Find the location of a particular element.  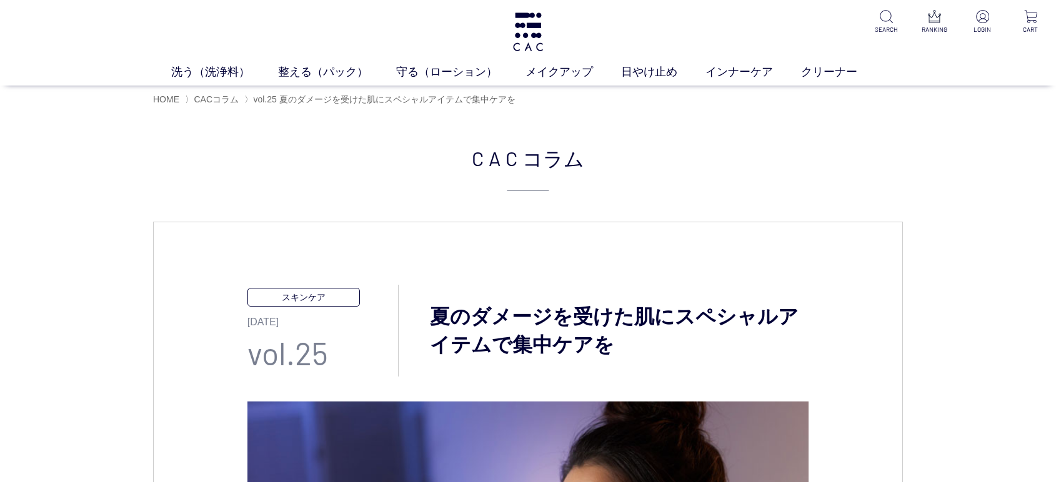

p: RANKING is located at coordinates (934, 29).